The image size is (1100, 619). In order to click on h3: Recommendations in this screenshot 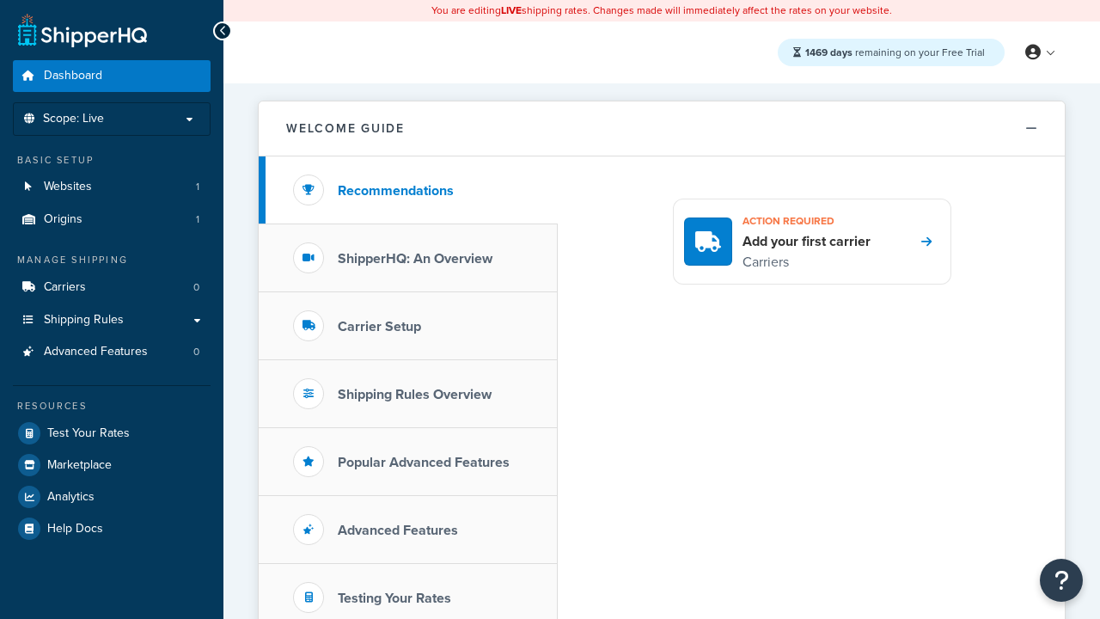, I will do `click(395, 191)`.